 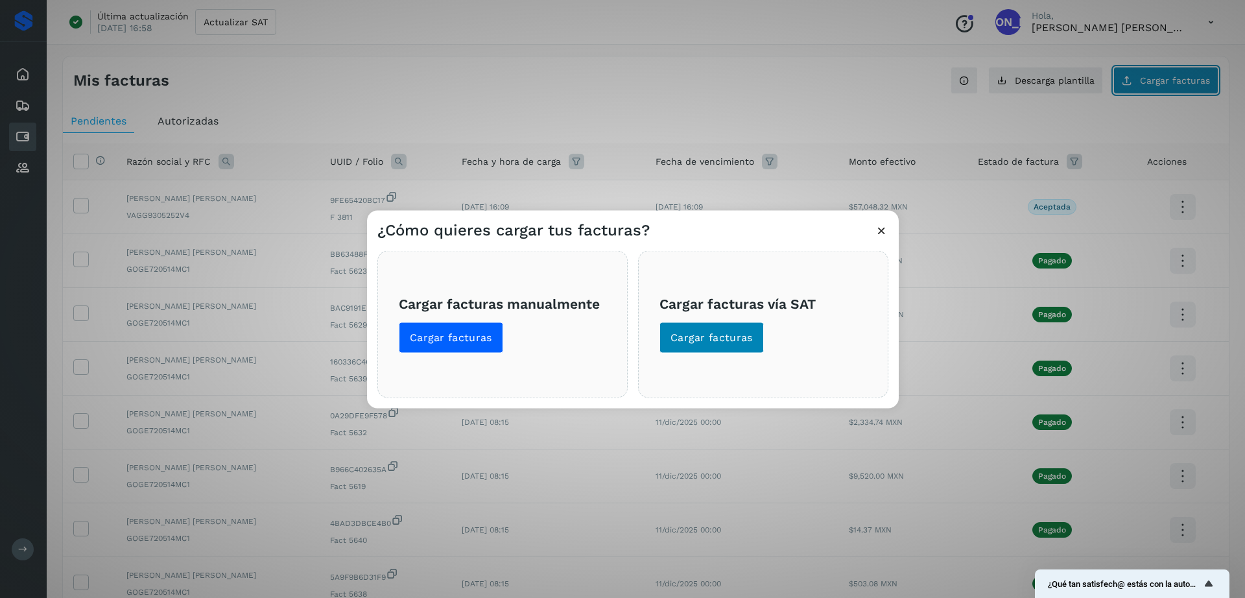 I want to click on h3: Cargar facturas vía SAT, so click(x=763, y=303).